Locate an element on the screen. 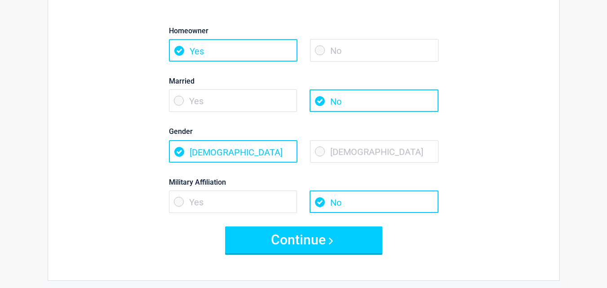 The width and height of the screenshot is (607, 288). label: Married is located at coordinates (304, 81).